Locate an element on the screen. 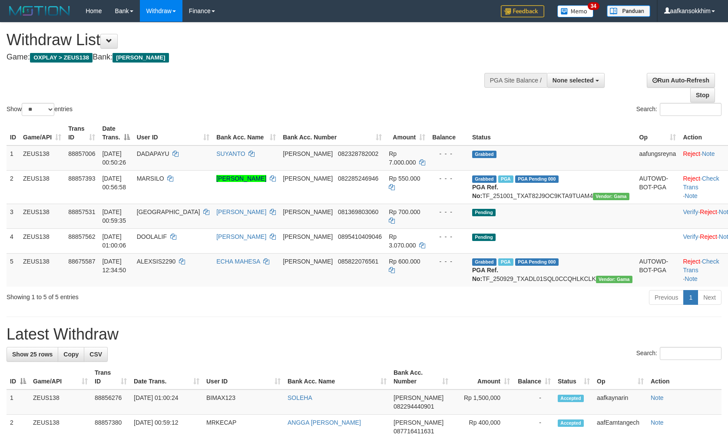 Image resolution: width=728 pixels, height=439 pixels. th: Amount: activate to sort column ascending is located at coordinates (407, 133).